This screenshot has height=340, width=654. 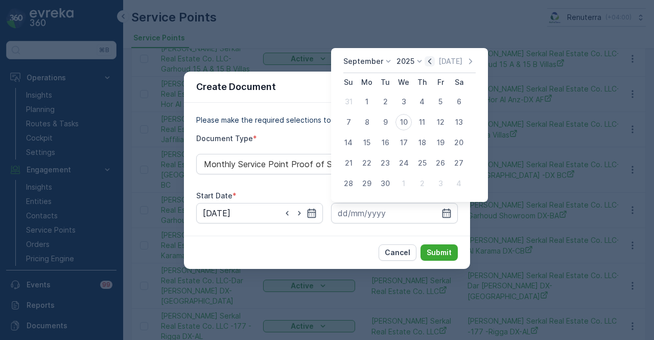 I want to click on div: 22, so click(x=367, y=163).